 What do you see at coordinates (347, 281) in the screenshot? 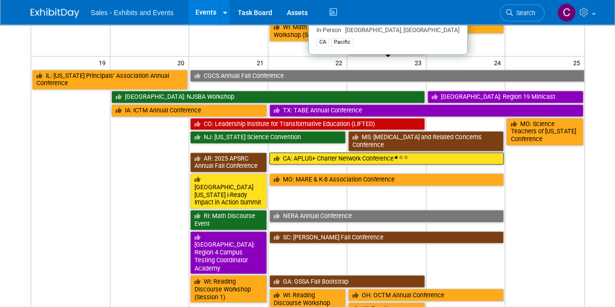
I see `a: GA: GSSA Fall Bootstrap` at bounding box center [347, 281].